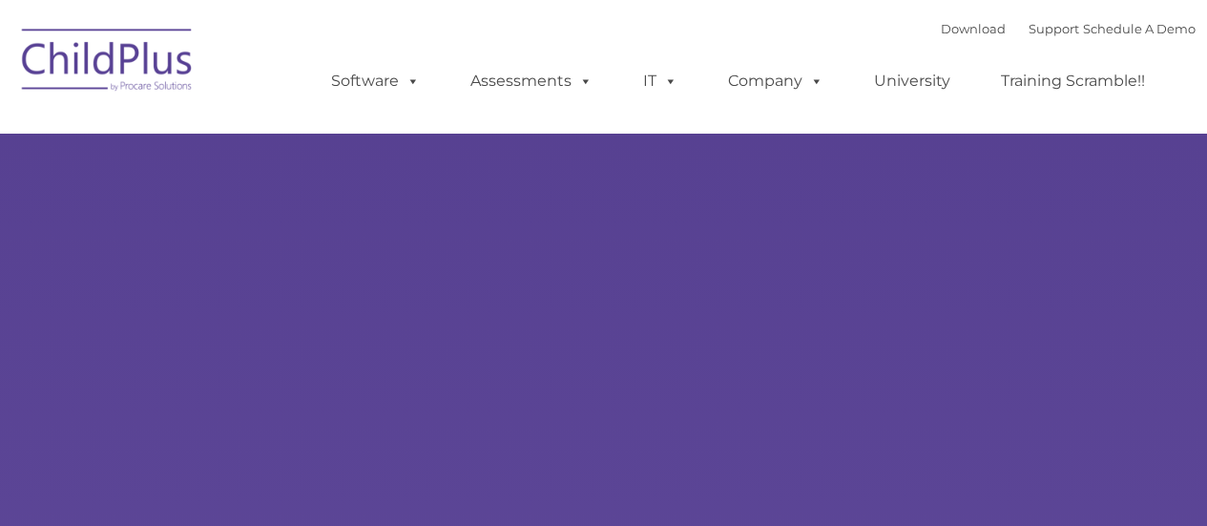  I want to click on a: Assessments, so click(532, 81).